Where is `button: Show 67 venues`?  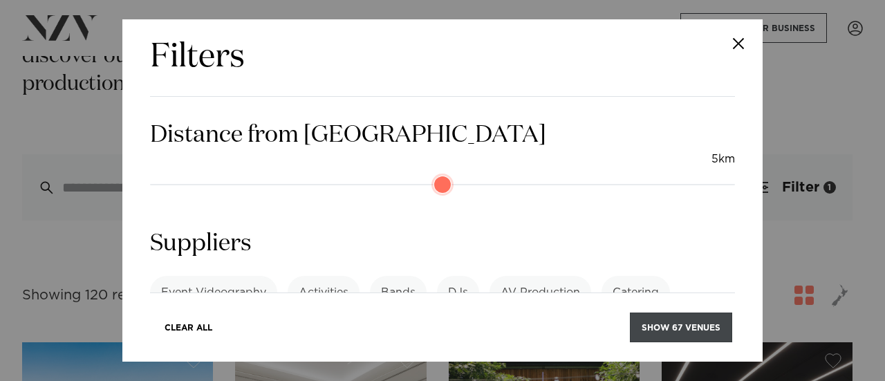
button: Show 67 venues is located at coordinates (681, 327).